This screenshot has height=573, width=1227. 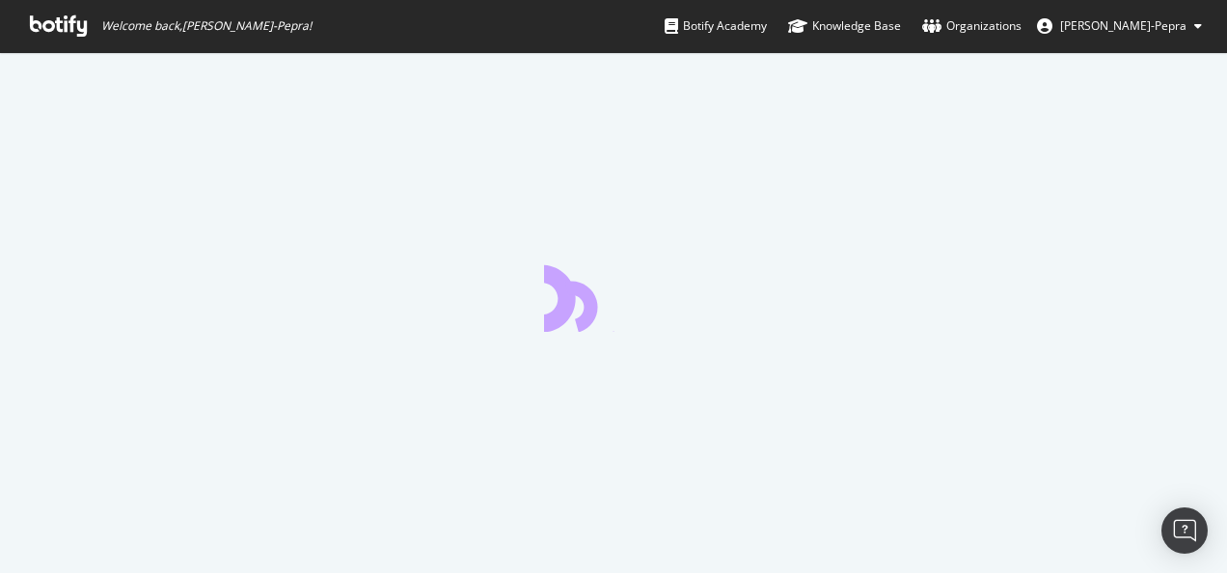 I want to click on span: Lucy Oben-Pepra, so click(x=1123, y=25).